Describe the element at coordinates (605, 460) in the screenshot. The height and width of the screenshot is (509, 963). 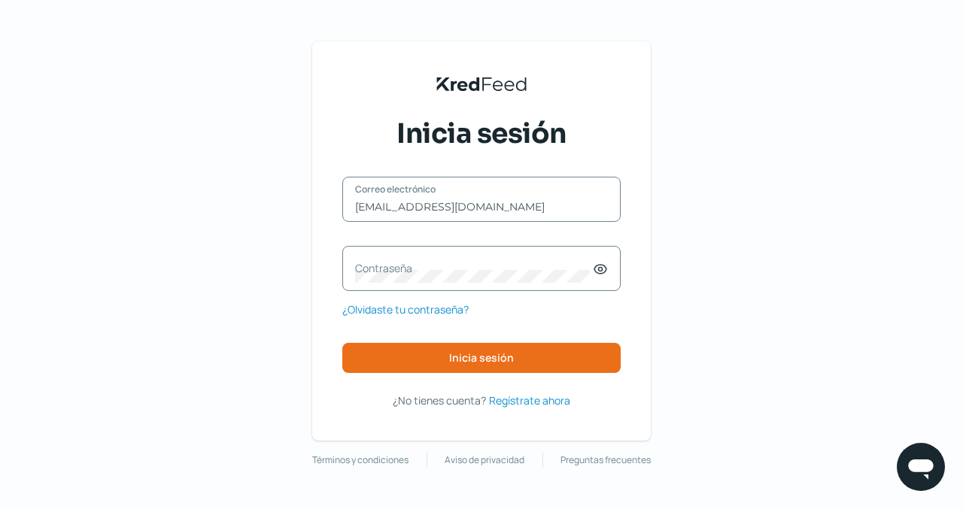
I see `a: Preguntas frecuentes` at that location.